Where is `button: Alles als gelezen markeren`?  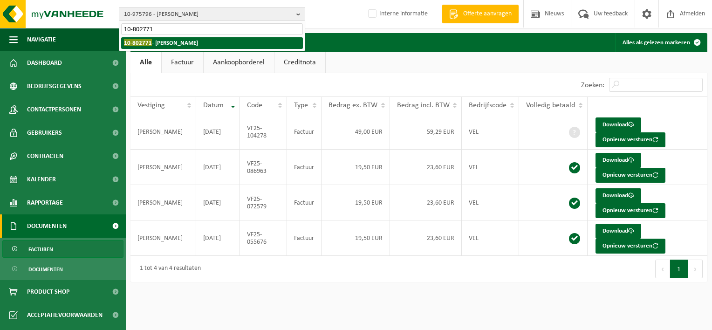
button: Alles als gelezen markeren is located at coordinates (661, 42).